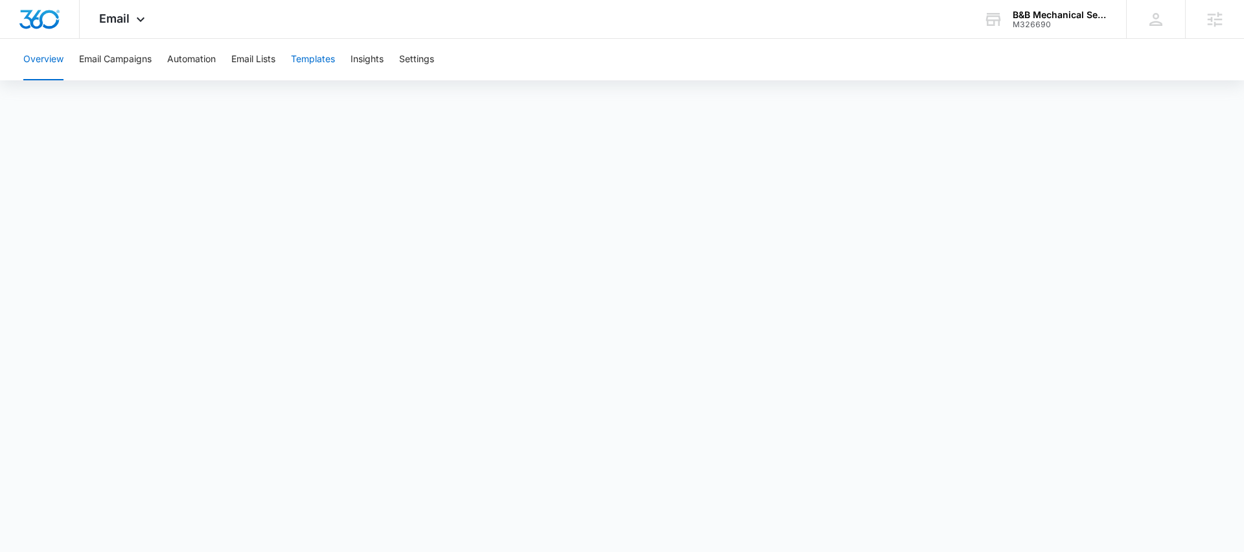  I want to click on button: Settings, so click(417, 60).